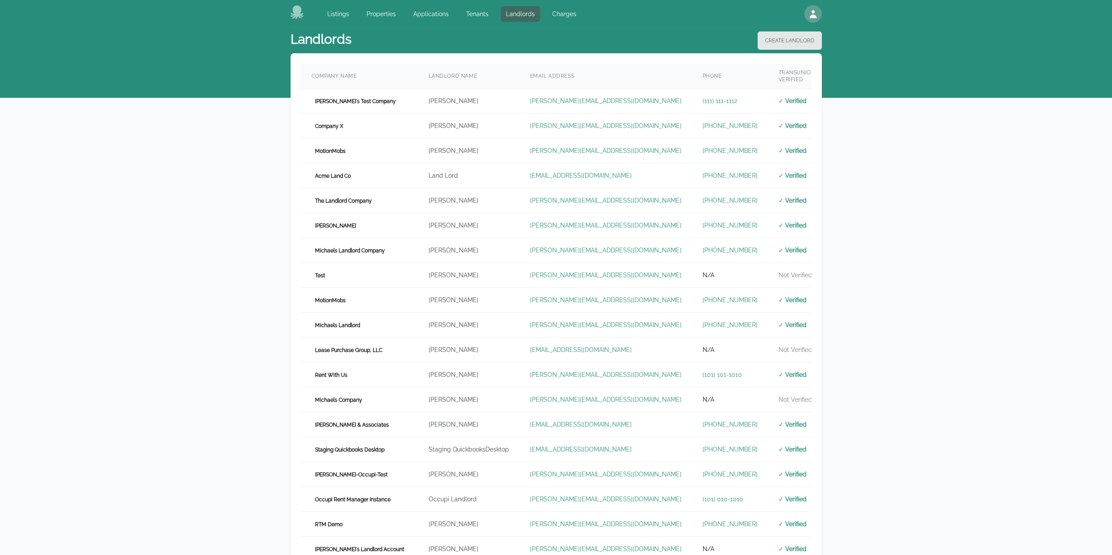  Describe the element at coordinates (469, 449) in the screenshot. I see `td: Staging QuickbooksDesktop` at that location.